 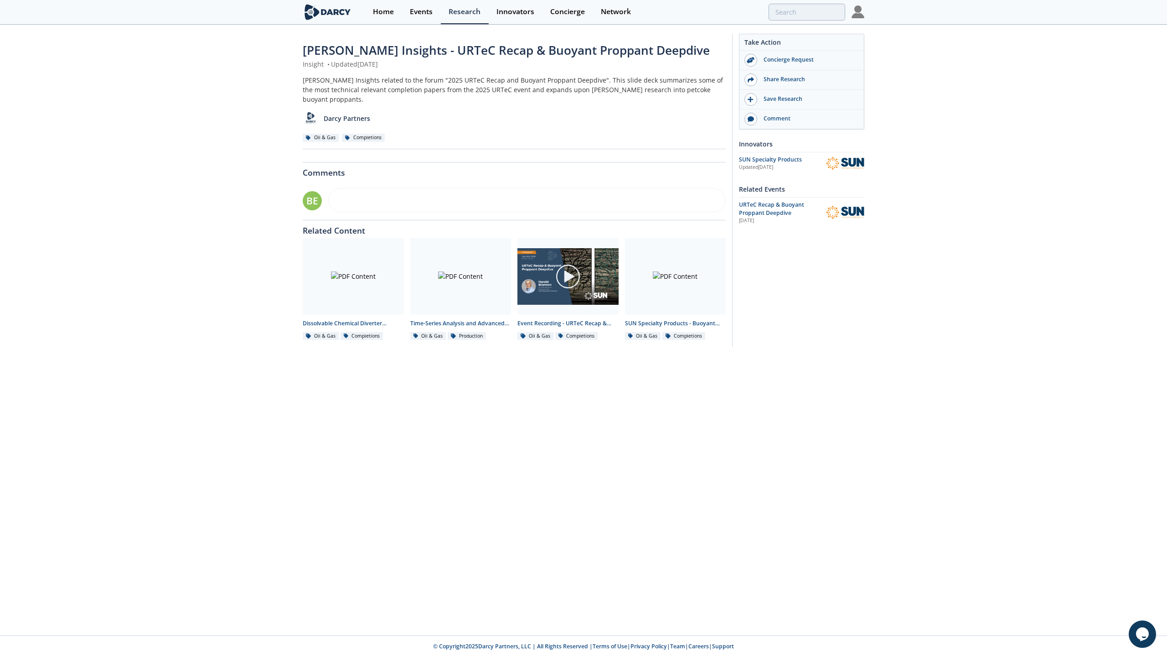 I want to click on div: Related Content, so click(x=514, y=228).